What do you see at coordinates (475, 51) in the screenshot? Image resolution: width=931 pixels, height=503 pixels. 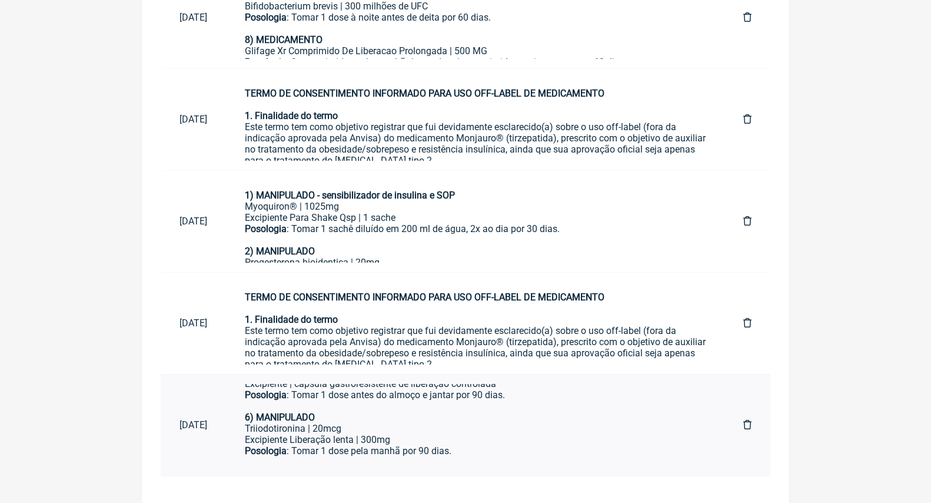 I see `div: Glifage Xr Comprimido De Liberacao Prolongada | 500 MG` at bounding box center [475, 51].